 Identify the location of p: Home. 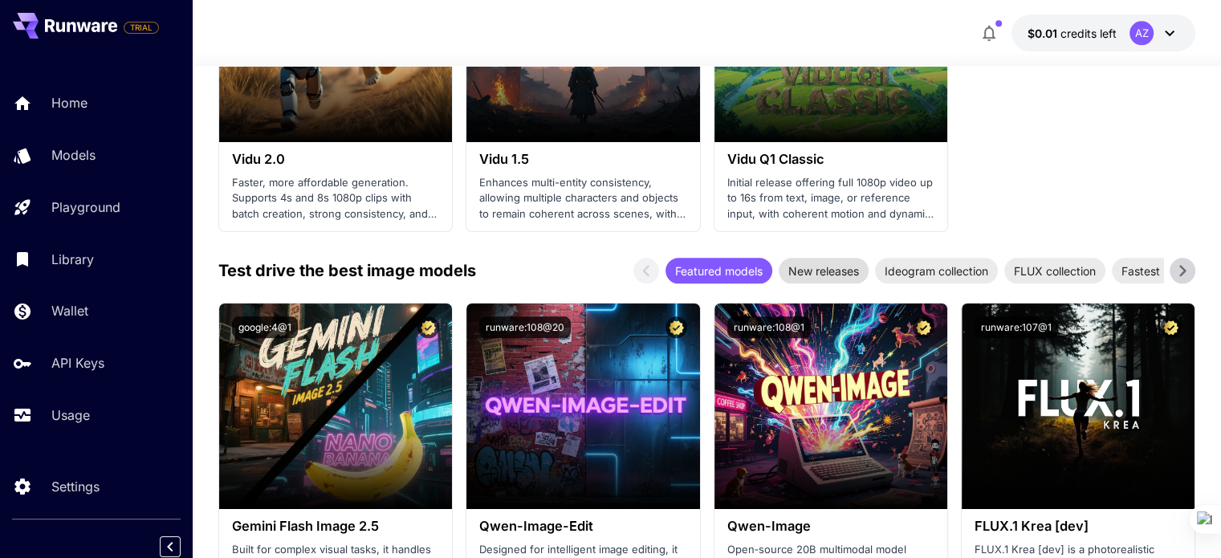
(69, 103).